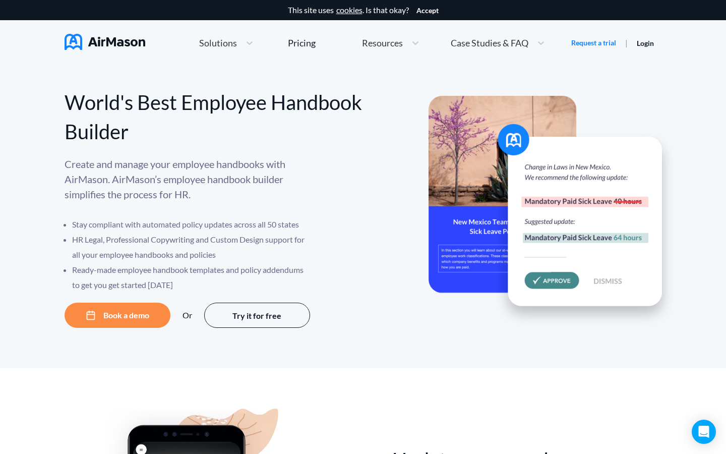 Image resolution: width=726 pixels, height=454 pixels. I want to click on li: Stay compliant with automated policy updates across all 50 states, so click(192, 224).